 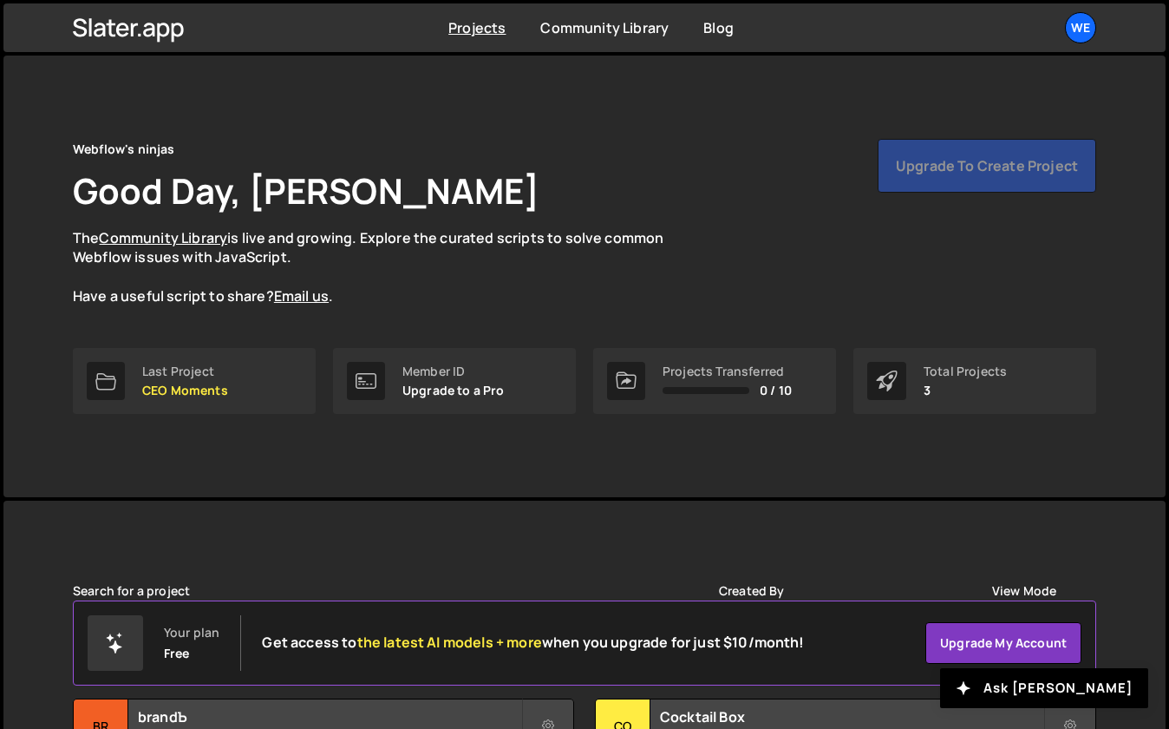 What do you see at coordinates (301, 296) in the screenshot?
I see `a: Email us` at bounding box center [301, 296].